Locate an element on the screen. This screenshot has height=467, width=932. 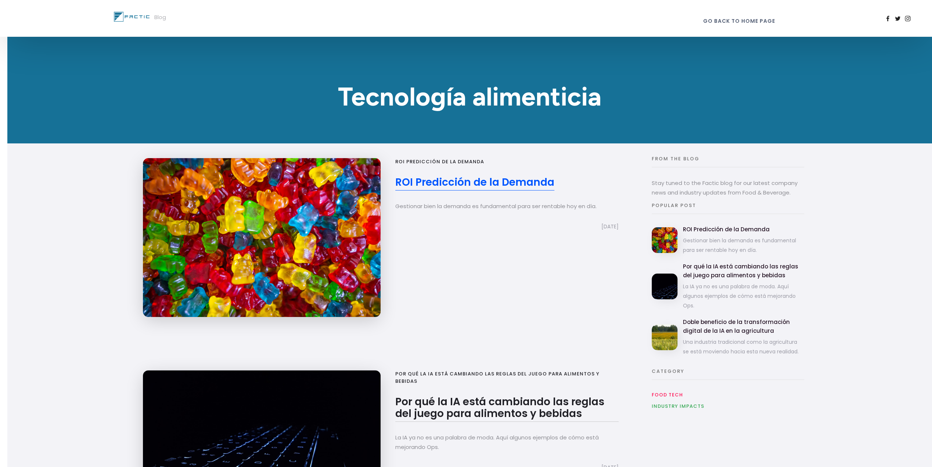
h4: CATEGORY is located at coordinates (728, 373).